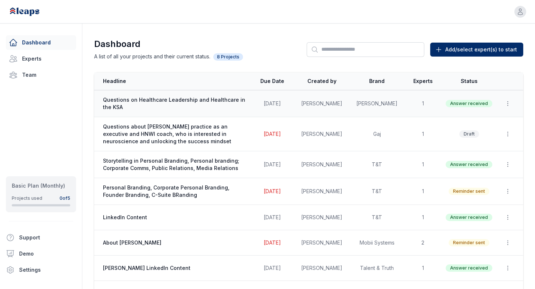  Describe the element at coordinates (189, 57) in the screenshot. I see `p: A list of all your projects and their current status.` at that location.